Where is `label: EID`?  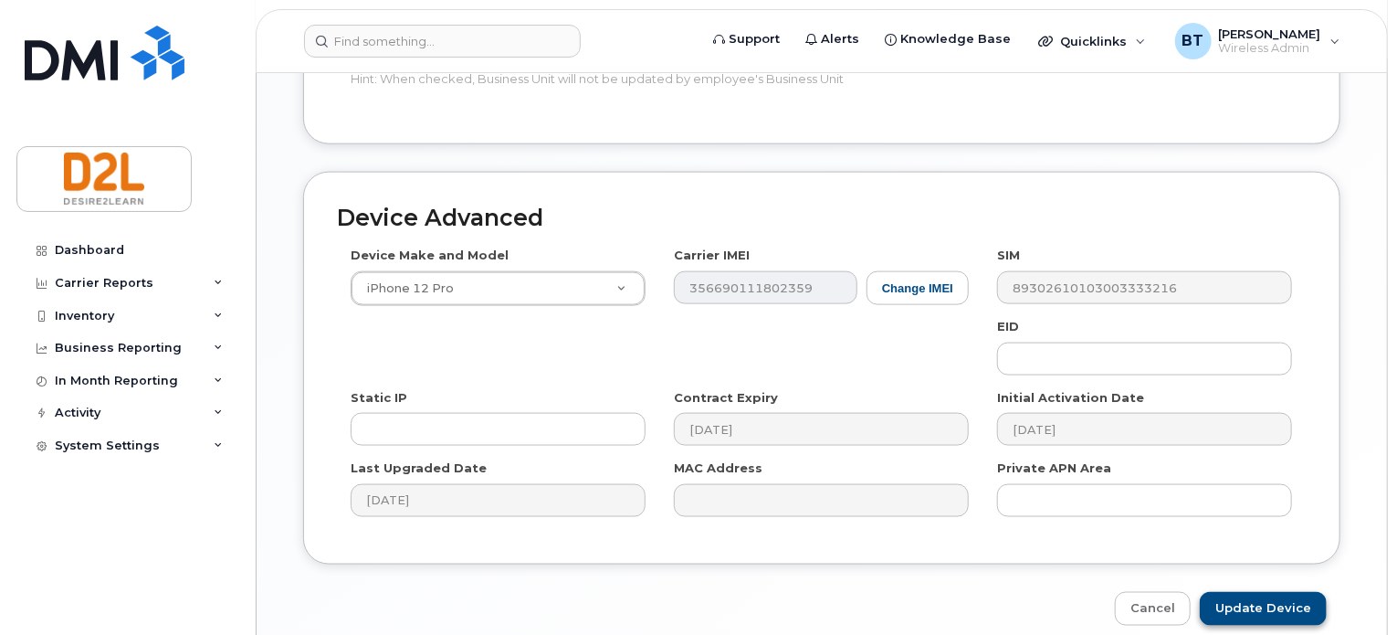
label: EID is located at coordinates (1008, 326).